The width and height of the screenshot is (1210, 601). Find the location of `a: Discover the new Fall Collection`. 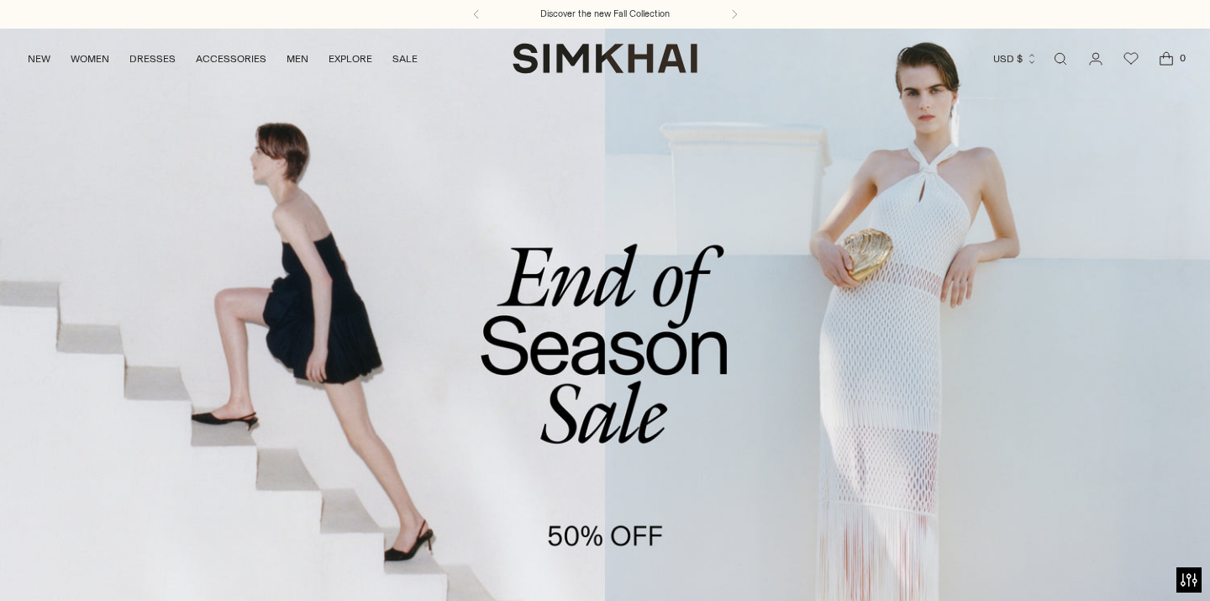

a: Discover the new Fall Collection is located at coordinates (605, 14).